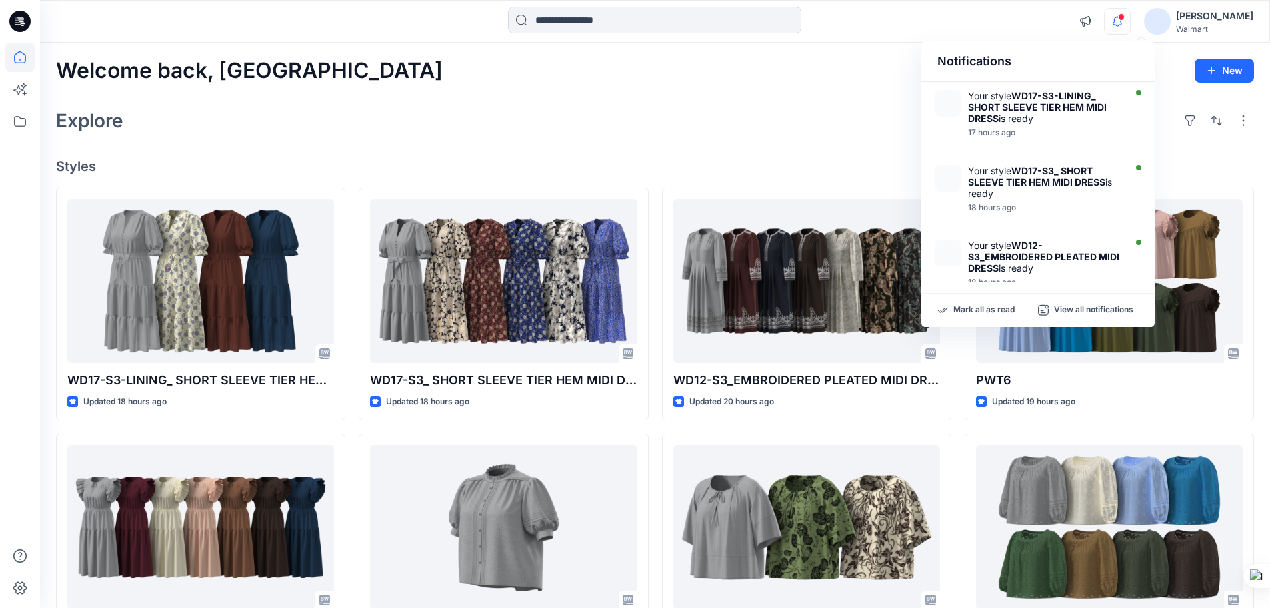  I want to click on img: WD17-S3_ SHORT SLEEVE TIER HEM MIDI DRESS (12-09-25), so click(948, 178).